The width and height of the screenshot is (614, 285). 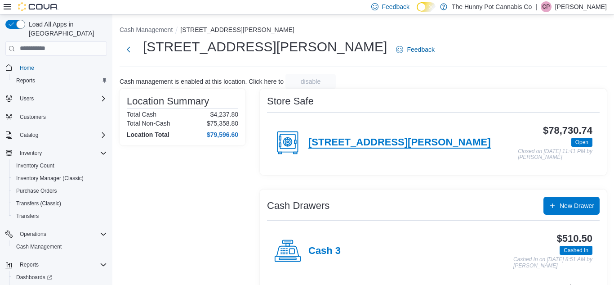 What do you see at coordinates (60, 165) in the screenshot?
I see `button: Inventory Count` at bounding box center [60, 165].